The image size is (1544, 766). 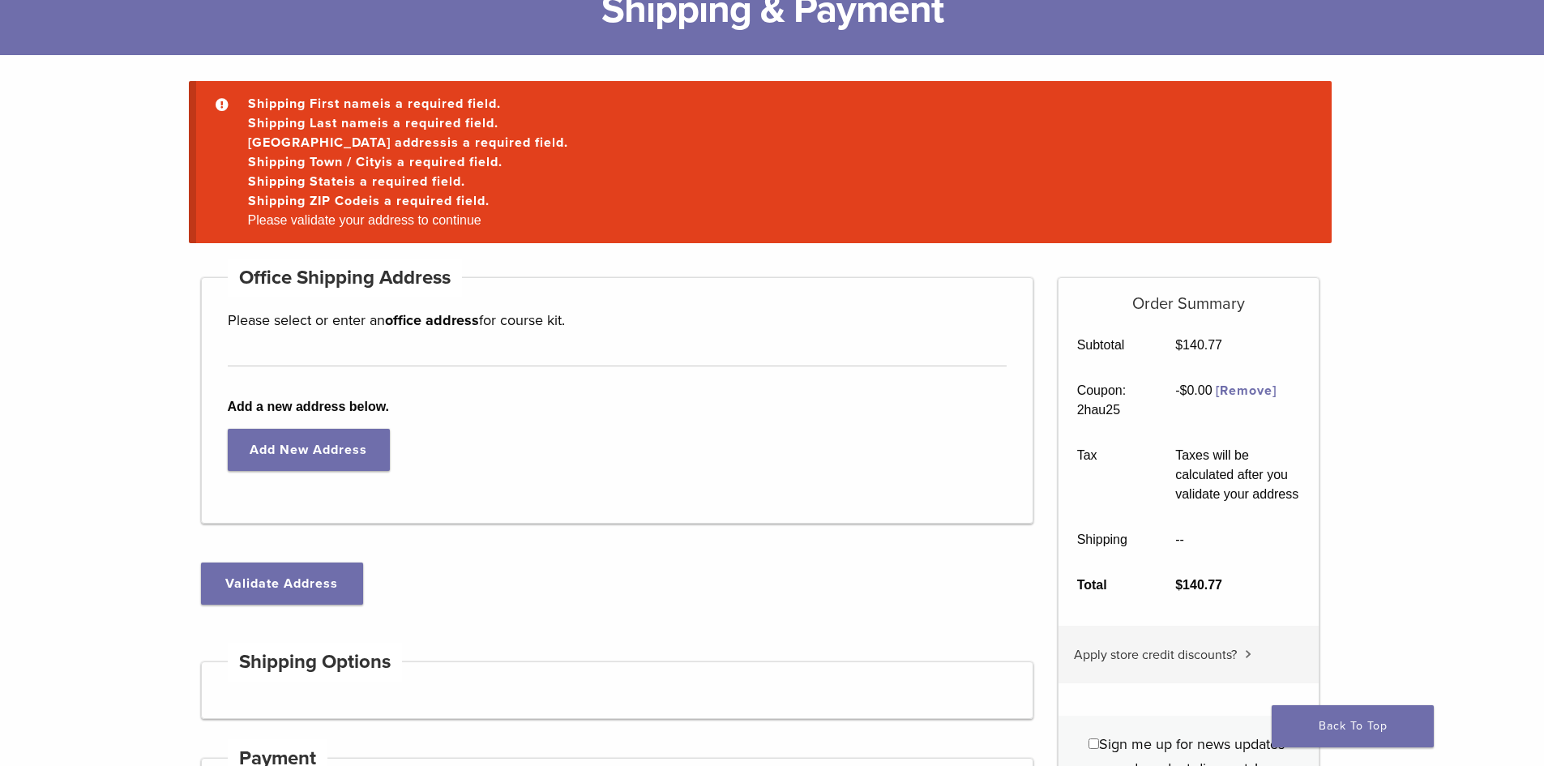 What do you see at coordinates (308, 201) in the screenshot?
I see `strong: Shipping ZIP Code` at bounding box center [308, 201].